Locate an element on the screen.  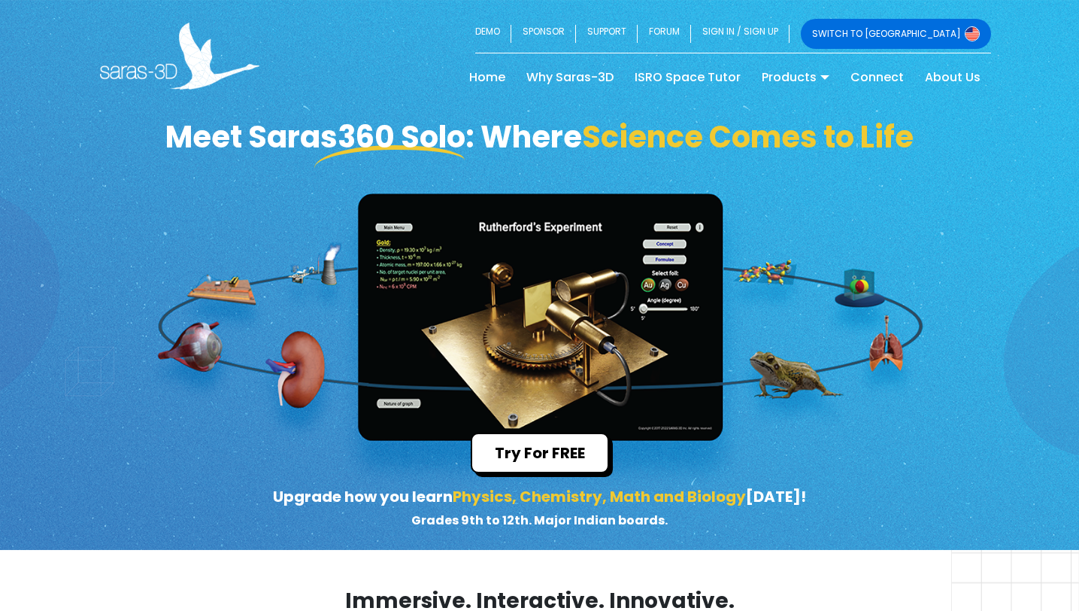
button: Try For FREE is located at coordinates (540, 453).